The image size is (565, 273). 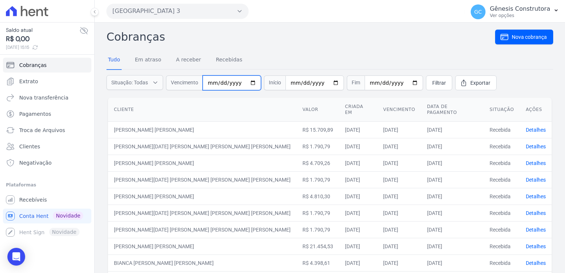 I want to click on span: Novidade, so click(x=68, y=216).